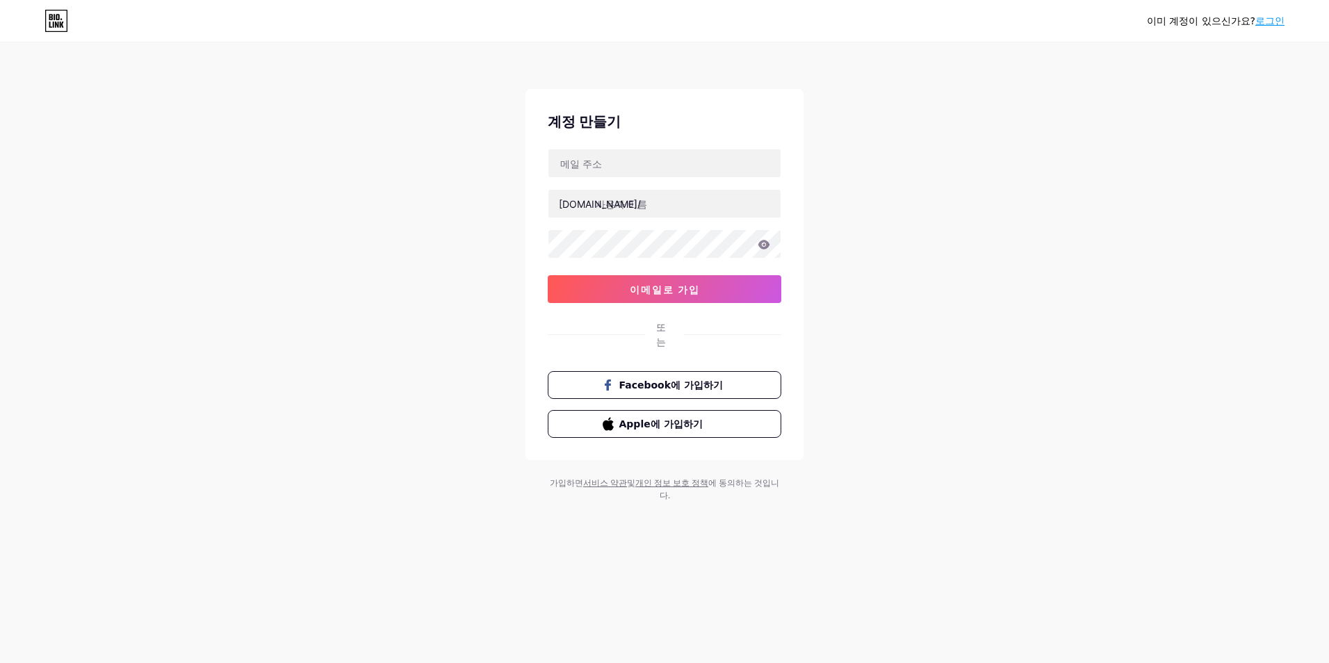  Describe the element at coordinates (665, 489) in the screenshot. I see `div: 가입하면 및 에 동의하는 것입니다.` at that location.